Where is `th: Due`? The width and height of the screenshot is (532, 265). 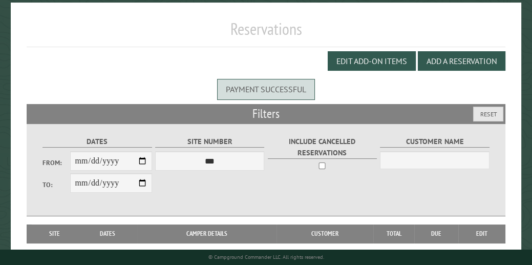
th: Due is located at coordinates (437, 234).